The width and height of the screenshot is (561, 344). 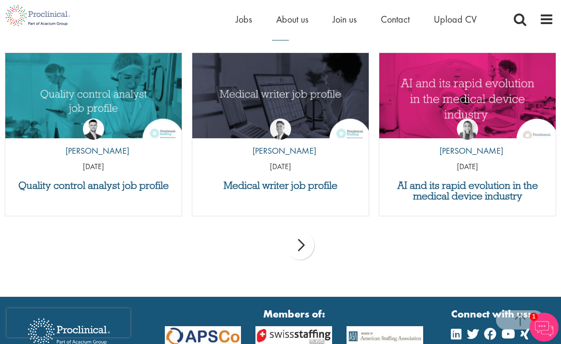 I want to click on img: Hannah Burke, so click(x=468, y=129).